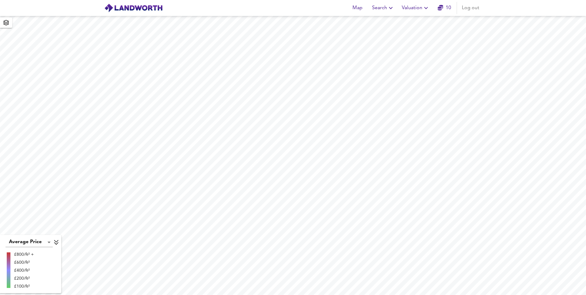  Describe the element at coordinates (383, 8) in the screenshot. I see `button: Search` at that location.